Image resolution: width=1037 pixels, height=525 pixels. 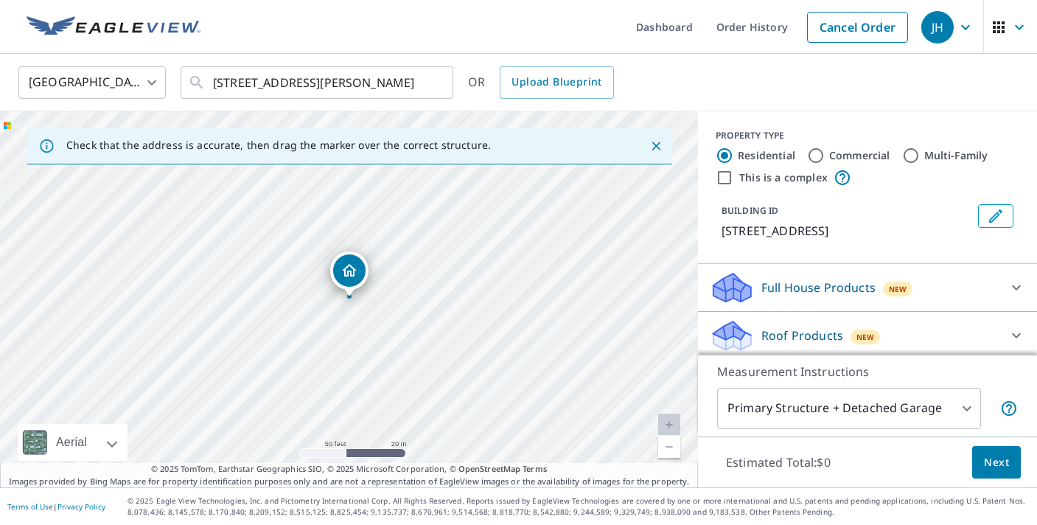 I want to click on button: Edit building 1, so click(x=996, y=216).